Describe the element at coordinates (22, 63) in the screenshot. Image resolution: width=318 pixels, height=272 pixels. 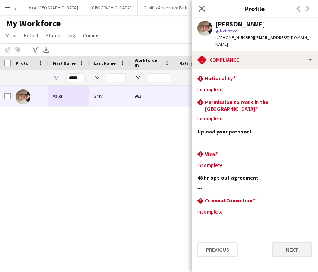
I see `span: Photo` at that location.